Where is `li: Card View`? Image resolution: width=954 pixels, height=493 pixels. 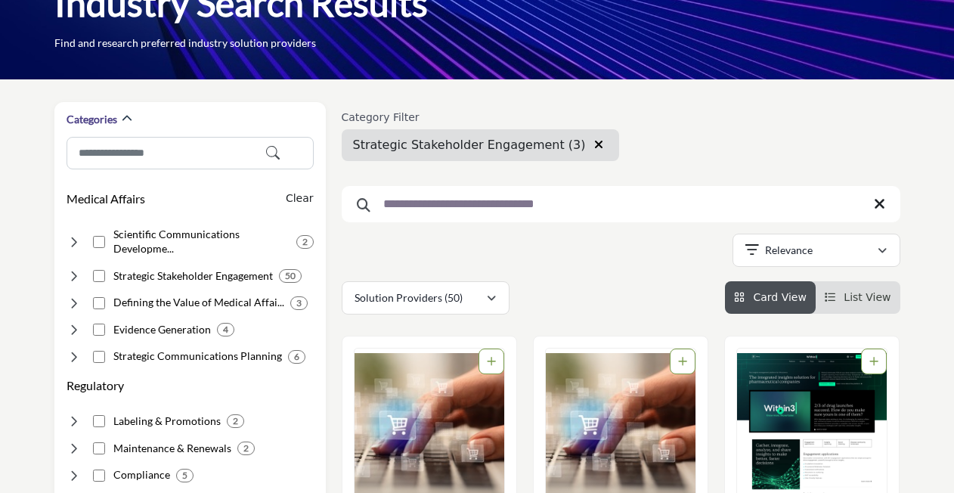
li: Card View is located at coordinates (771, 297).